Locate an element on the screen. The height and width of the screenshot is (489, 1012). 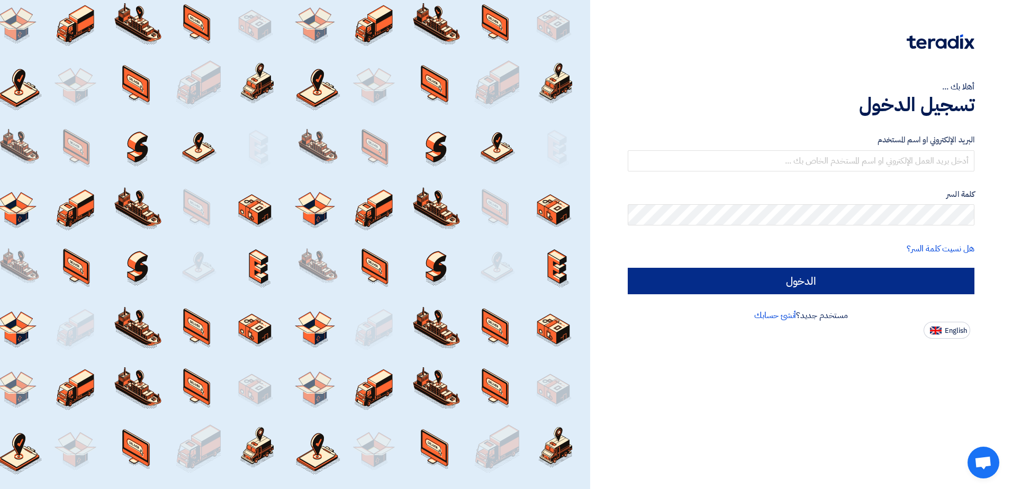
div: مستخدم جديد؟ is located at coordinates (801, 315).